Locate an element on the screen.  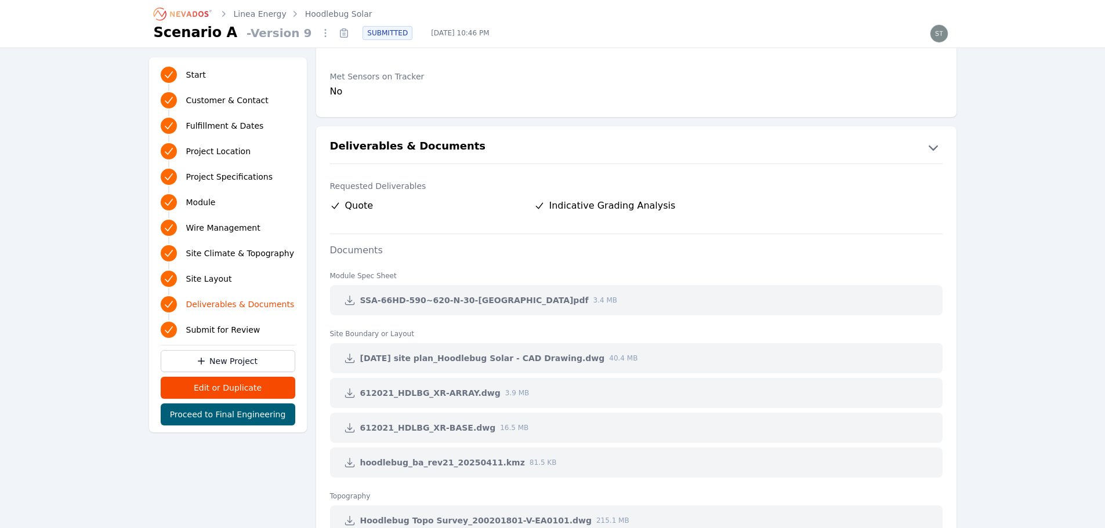
span: - Version 9 is located at coordinates (279, 33).